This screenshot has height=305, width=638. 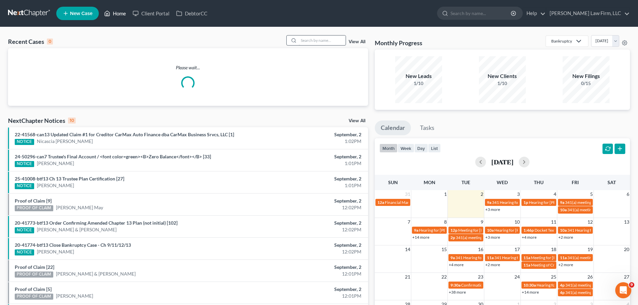 I want to click on div: New Filings, so click(x=586, y=76).